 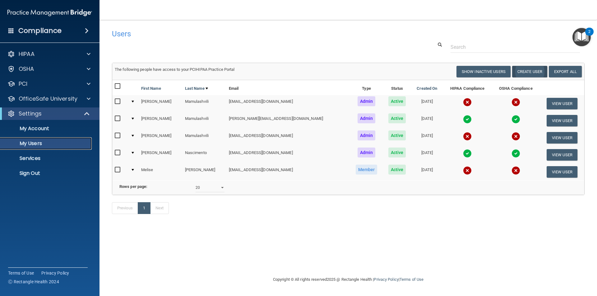 What do you see at coordinates (144, 208) in the screenshot?
I see `a: 1` at bounding box center [144, 208].